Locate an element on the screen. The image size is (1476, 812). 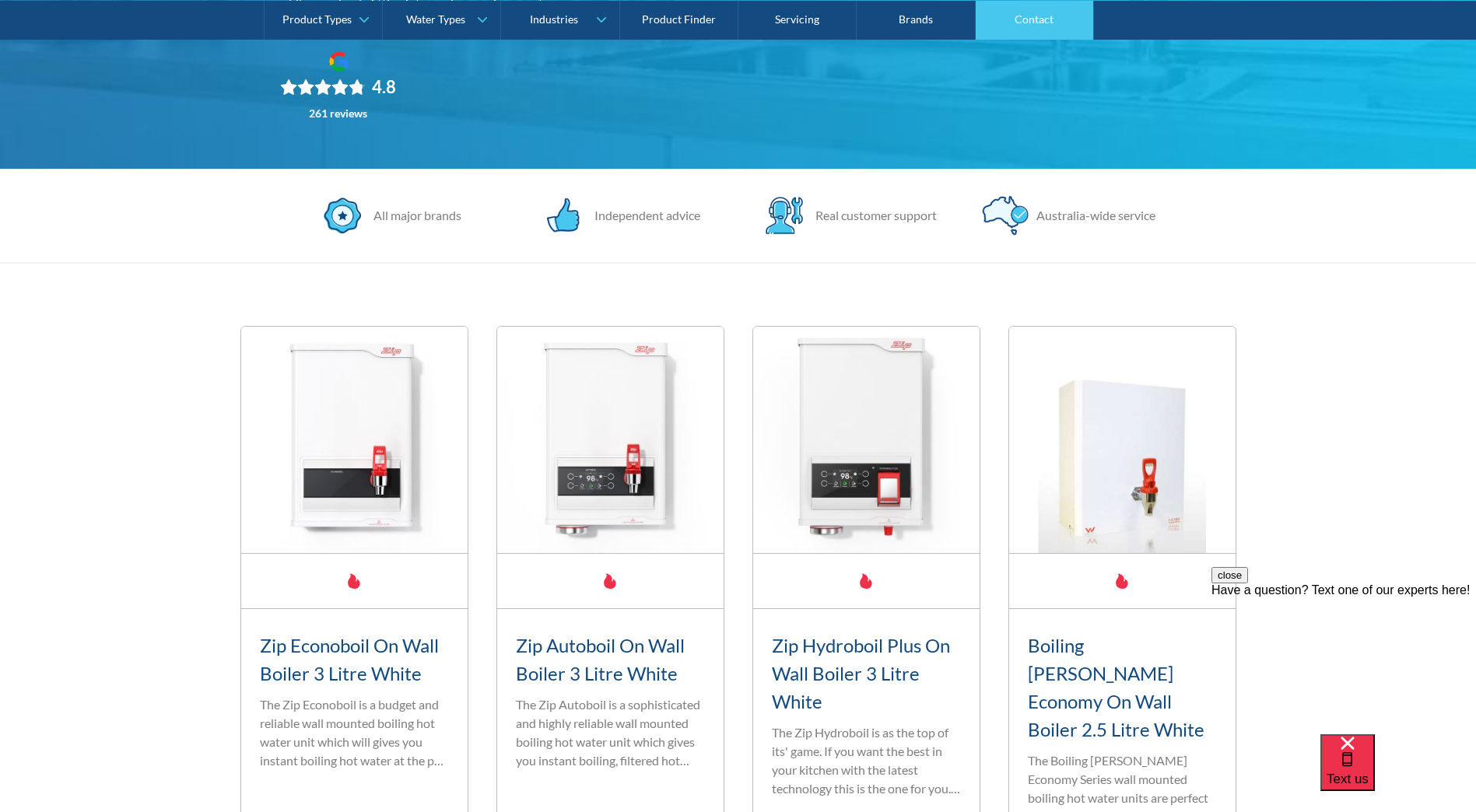
div: Product Types is located at coordinates (317, 19).